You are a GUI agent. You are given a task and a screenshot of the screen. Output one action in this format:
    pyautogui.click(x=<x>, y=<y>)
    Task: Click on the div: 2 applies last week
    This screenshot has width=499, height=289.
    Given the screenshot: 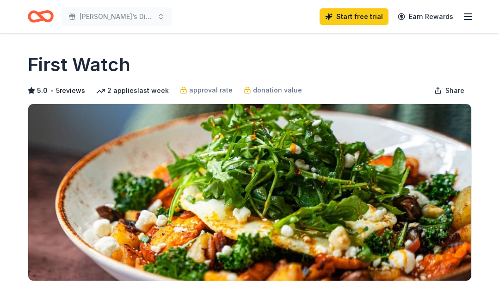 What is the action you would take?
    pyautogui.click(x=132, y=91)
    